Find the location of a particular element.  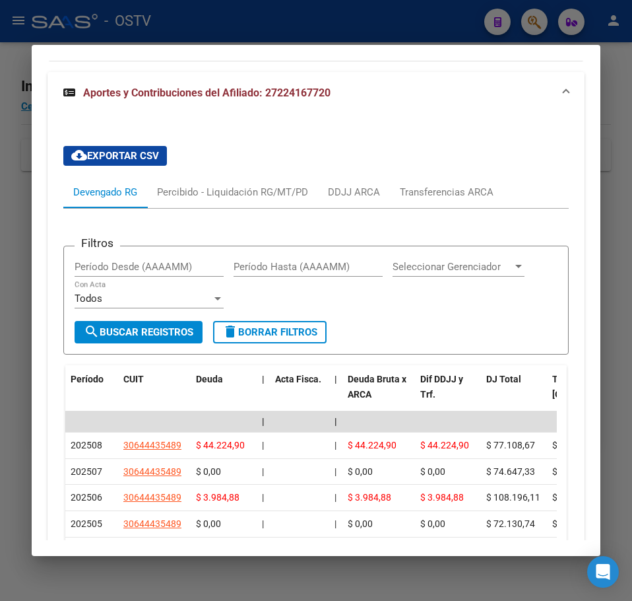

datatable-header-cell: Tot. Trf. Bruto is located at coordinates (580, 394).